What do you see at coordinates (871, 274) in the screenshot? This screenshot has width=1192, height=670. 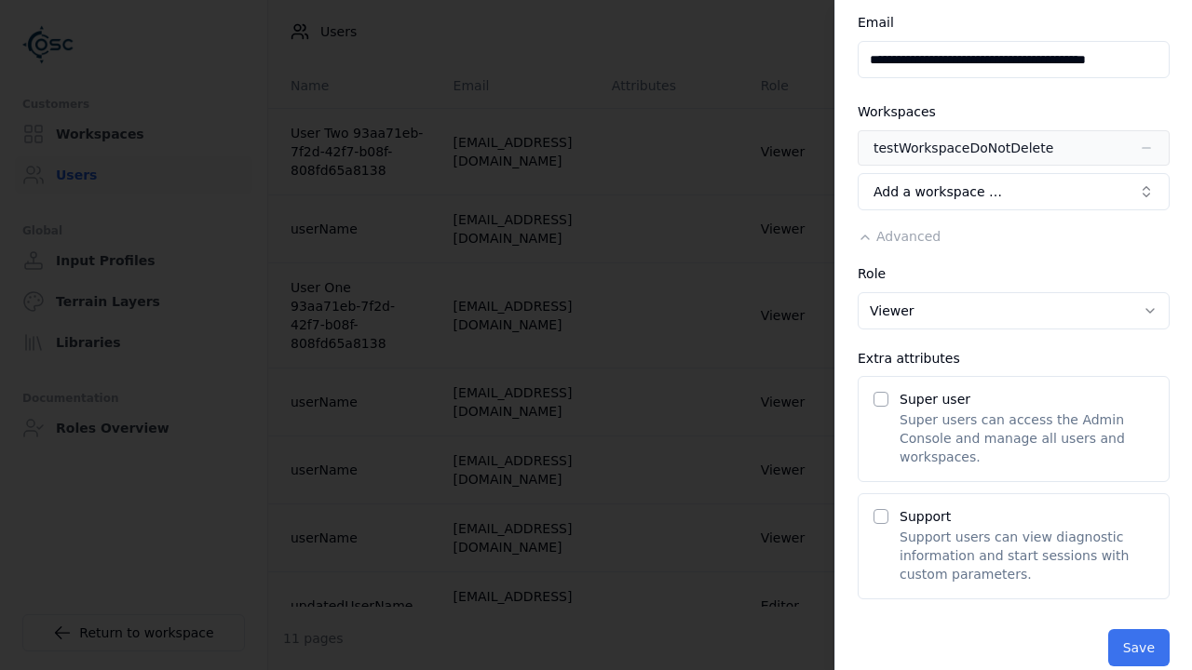 I see `label: Role` at bounding box center [871, 274].